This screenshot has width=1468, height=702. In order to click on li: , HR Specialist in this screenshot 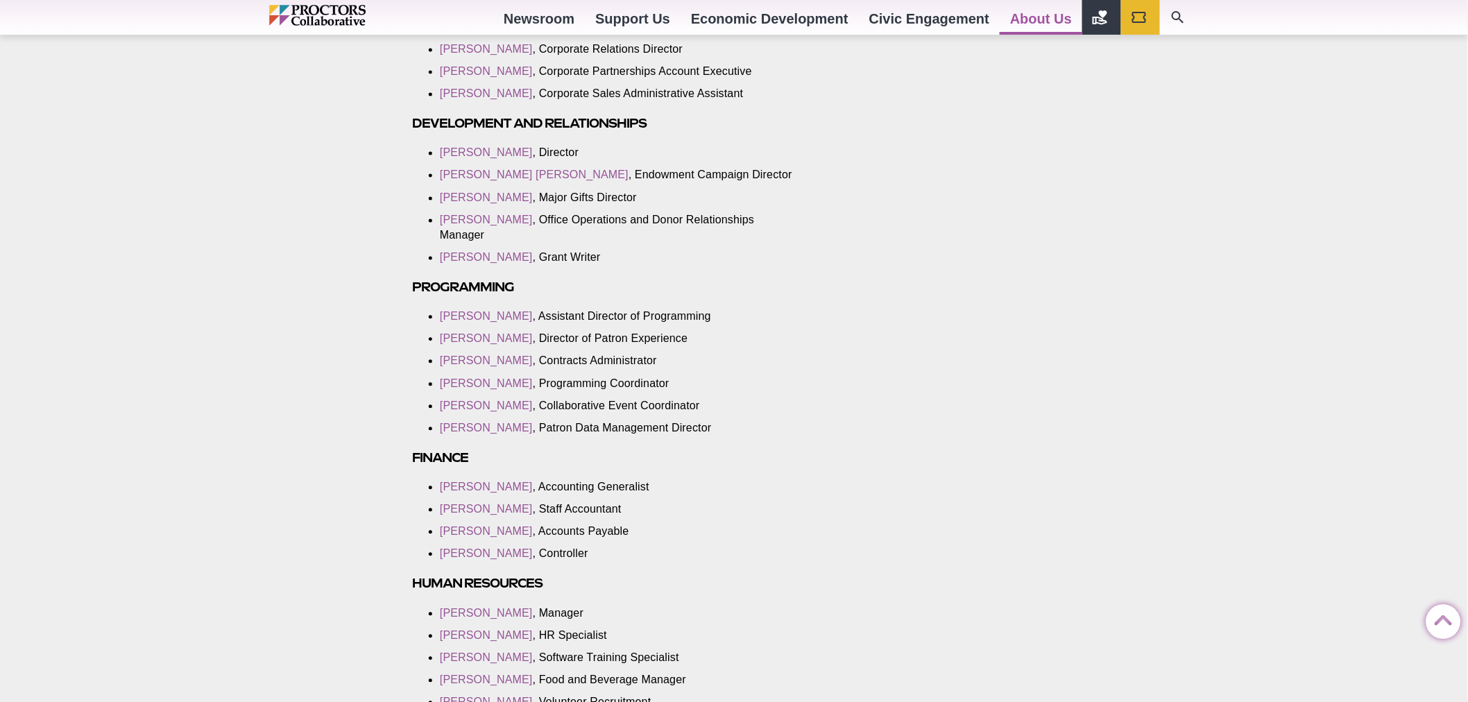, I will do `click(620, 636)`.